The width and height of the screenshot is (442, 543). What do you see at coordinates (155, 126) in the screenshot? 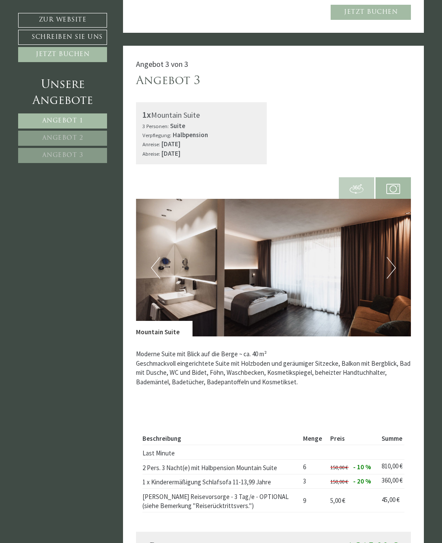
I see `small: 3 Personen:` at bounding box center [155, 126].